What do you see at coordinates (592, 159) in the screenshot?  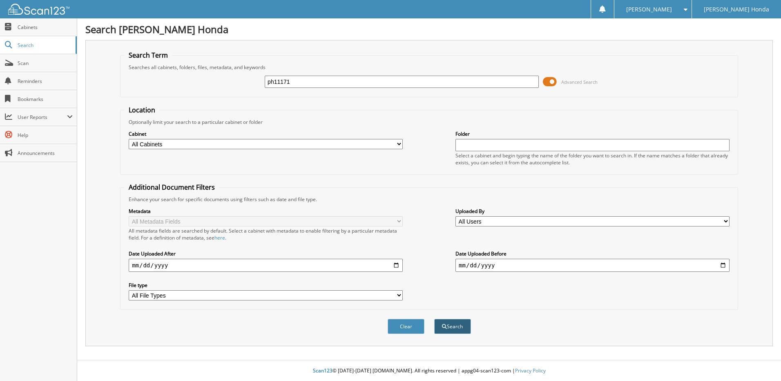 I see `div: Select a cabinet and begin typing the name of the folder you want to search in. If the name match...` at bounding box center [592, 159].